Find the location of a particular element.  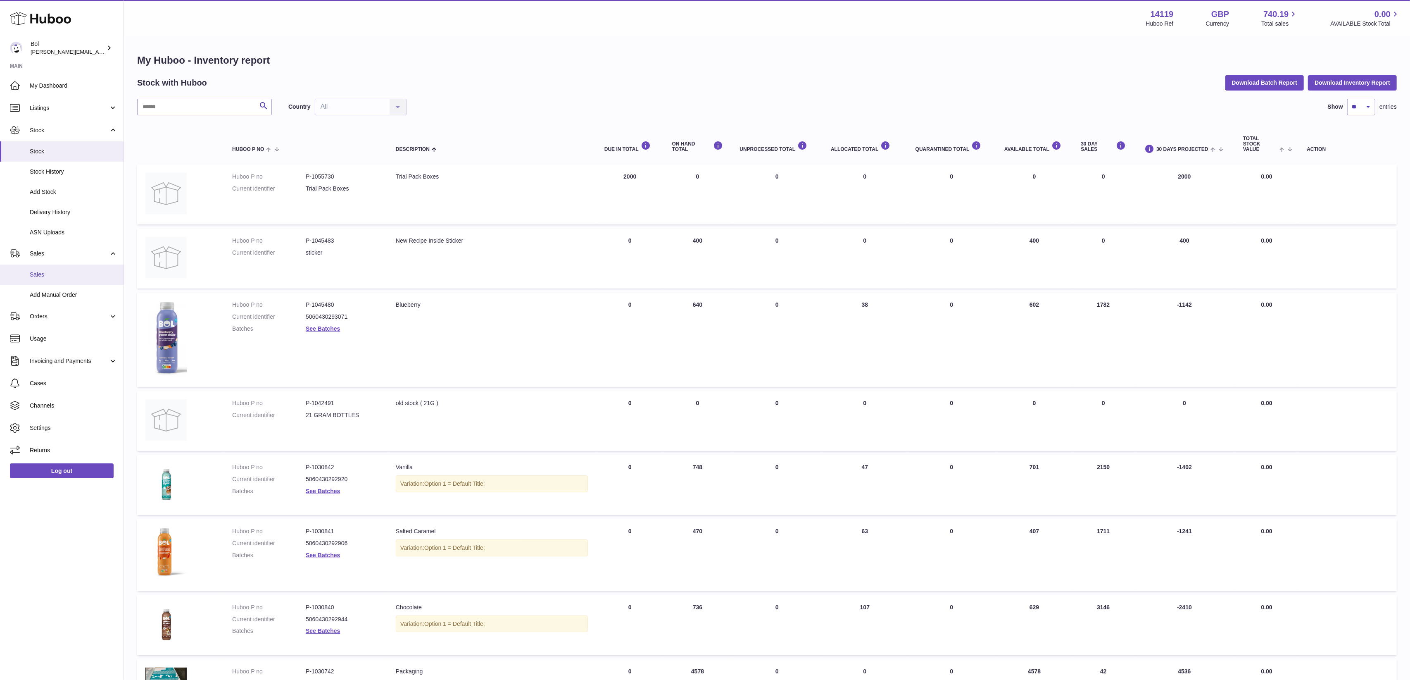

div: Action is located at coordinates (1348, 149).